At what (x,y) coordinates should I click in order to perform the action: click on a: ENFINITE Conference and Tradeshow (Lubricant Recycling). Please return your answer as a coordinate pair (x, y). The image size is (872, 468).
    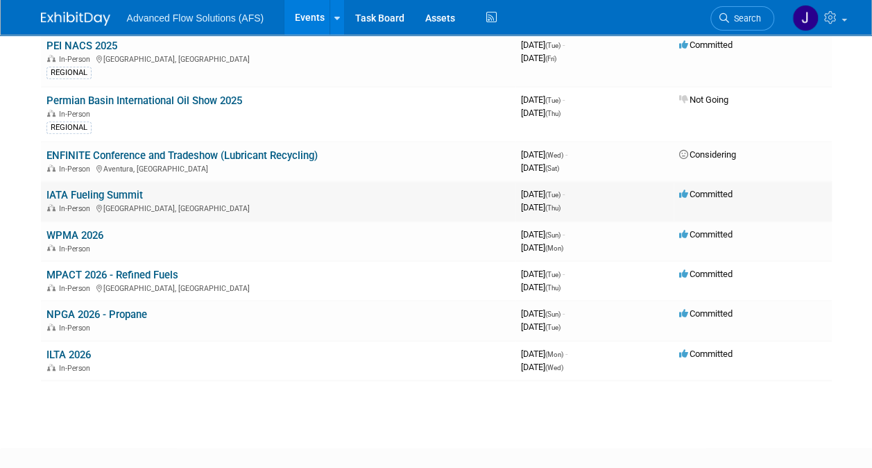
    Looking at the image, I should click on (182, 155).